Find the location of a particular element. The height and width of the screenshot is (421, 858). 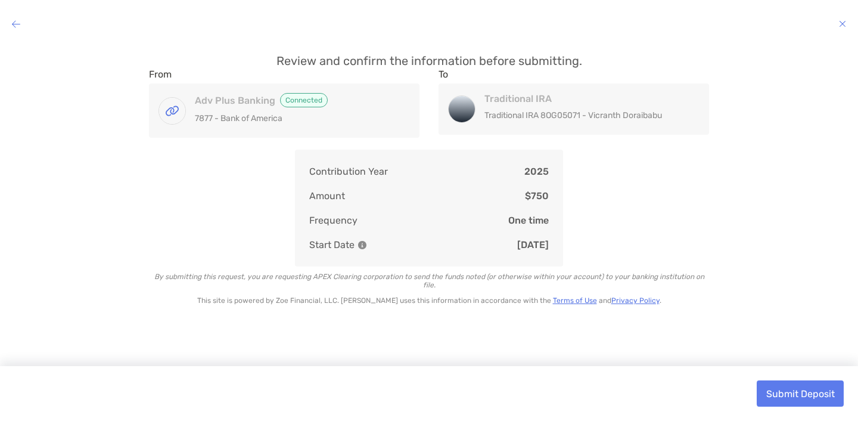

p: Review and confirm the information before submitting. is located at coordinates (429, 61).